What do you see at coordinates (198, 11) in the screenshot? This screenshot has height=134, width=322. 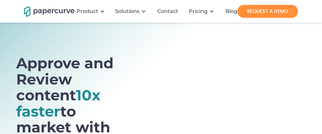 I see `a: Pricing` at bounding box center [198, 11].